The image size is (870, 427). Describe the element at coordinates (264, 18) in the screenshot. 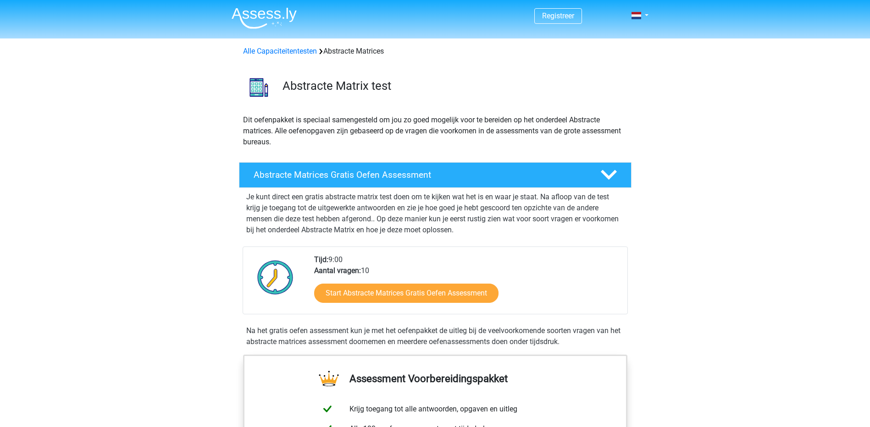

I see `img: Assessly` at that location.